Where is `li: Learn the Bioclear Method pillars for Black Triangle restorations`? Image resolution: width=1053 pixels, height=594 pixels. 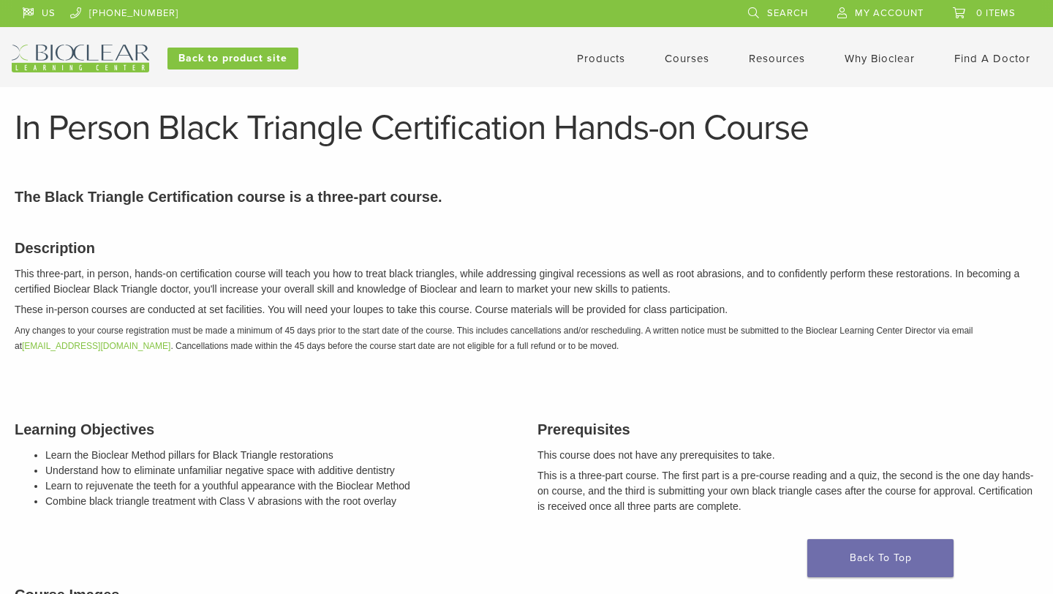 li: Learn the Bioclear Method pillars for Black Triangle restorations is located at coordinates (280, 455).